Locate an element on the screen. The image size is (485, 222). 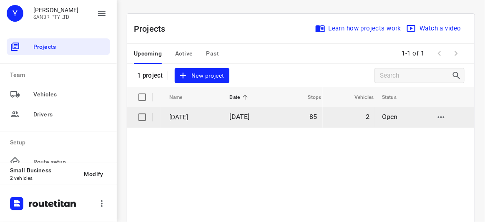
p: Yvonne Wong is located at coordinates (56, 10).